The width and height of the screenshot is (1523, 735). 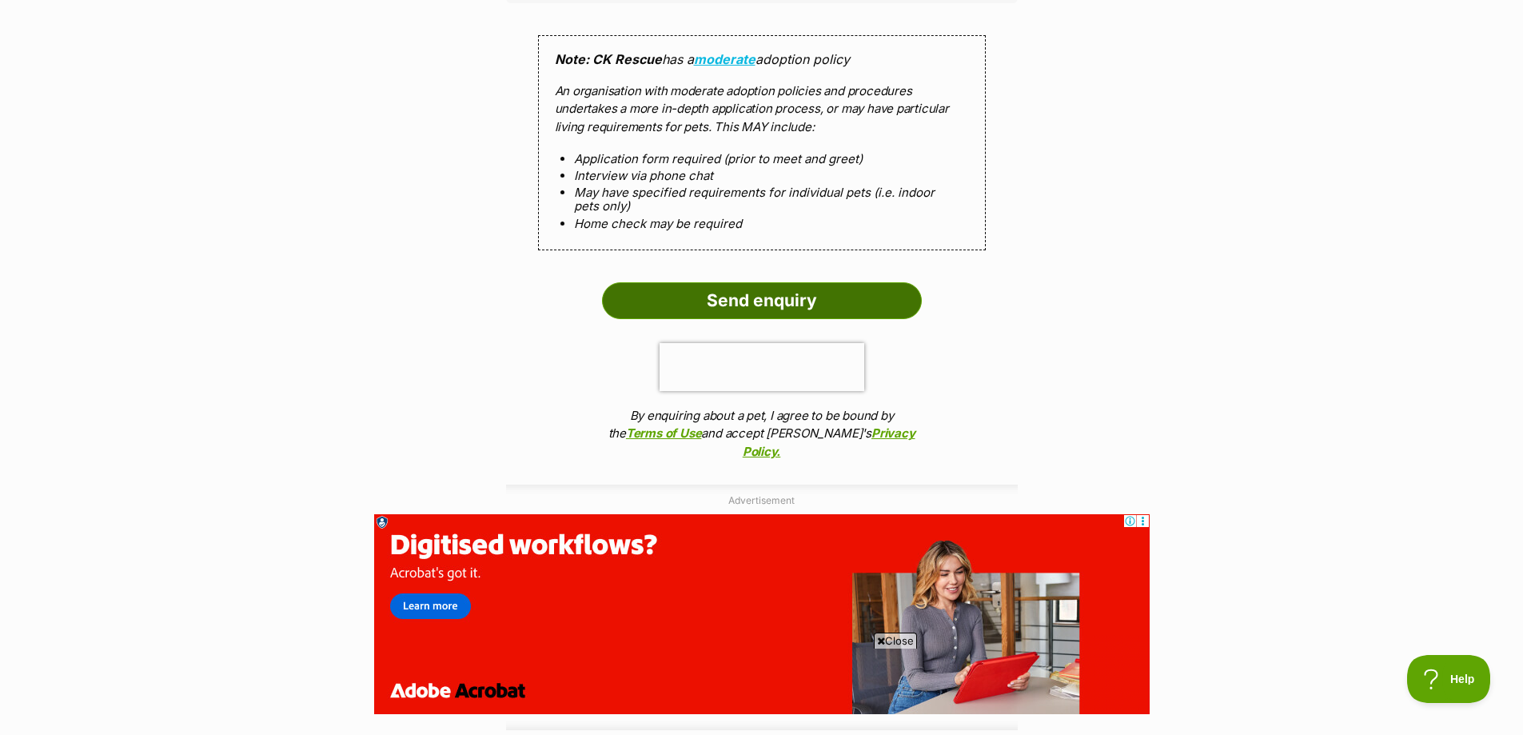 What do you see at coordinates (762, 158) in the screenshot?
I see `li: Application form required (prior to meet and greet)` at bounding box center [762, 158].